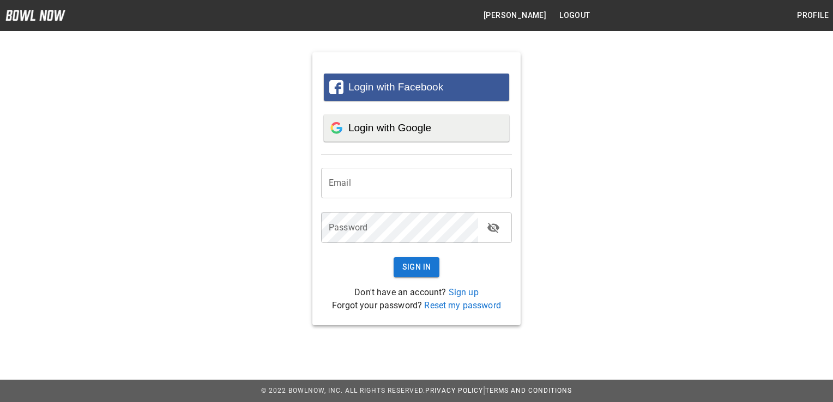 The height and width of the screenshot is (402, 833). What do you see at coordinates (813, 15) in the screenshot?
I see `button: Profile` at bounding box center [813, 15].